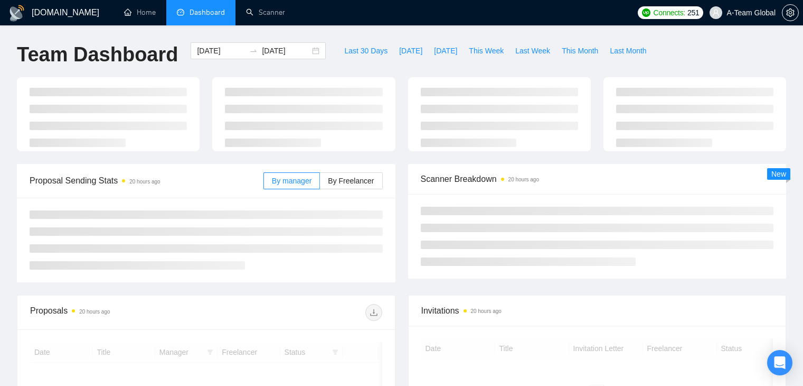 The width and height of the screenshot is (803, 386). What do you see at coordinates (628, 51) in the screenshot?
I see `button: Last Month` at bounding box center [628, 51].